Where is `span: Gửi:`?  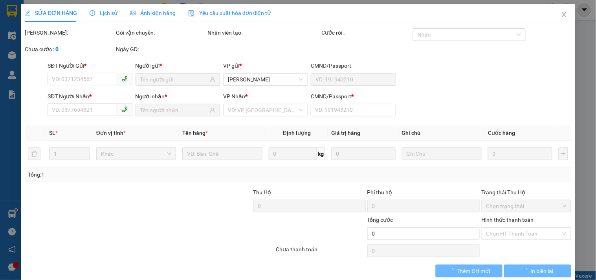
span: Gửi: is located at coordinates (13, 11).